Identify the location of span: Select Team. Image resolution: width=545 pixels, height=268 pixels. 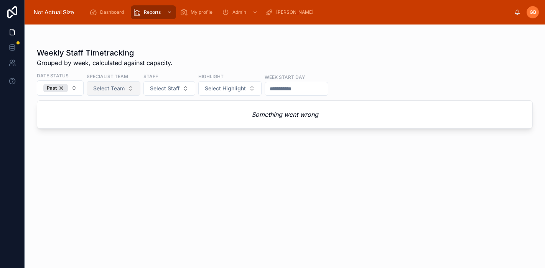
(109, 89).